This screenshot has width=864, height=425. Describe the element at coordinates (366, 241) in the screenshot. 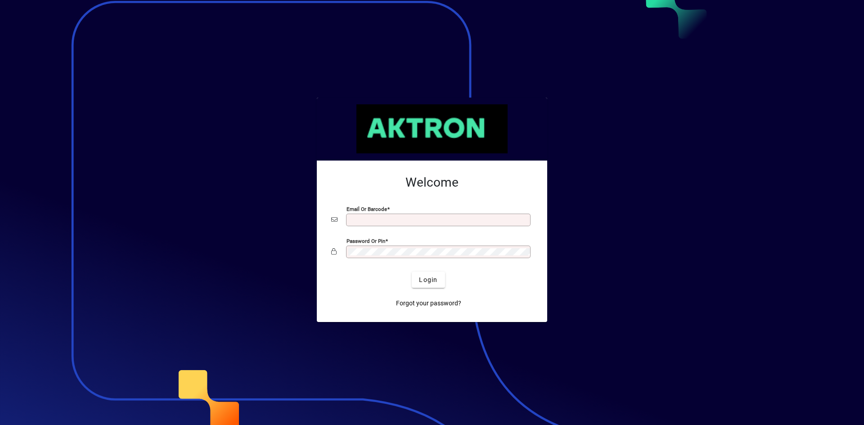

I see `mat-label: Password or Pin` at that location.